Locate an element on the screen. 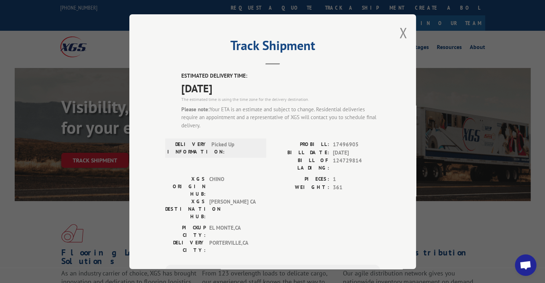 This screenshot has height=283, width=545. strong: Please note: is located at coordinates (195, 109).